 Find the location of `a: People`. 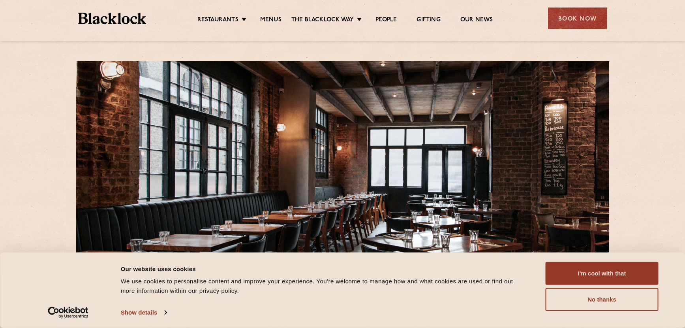

a: People is located at coordinates (386, 21).